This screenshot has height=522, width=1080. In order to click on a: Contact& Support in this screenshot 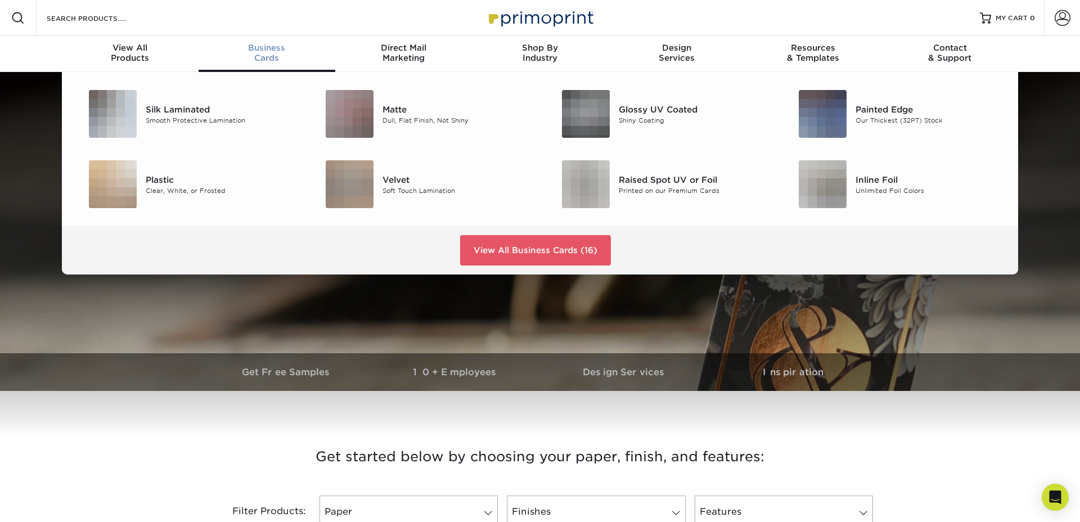, I will do `click(949, 54)`.